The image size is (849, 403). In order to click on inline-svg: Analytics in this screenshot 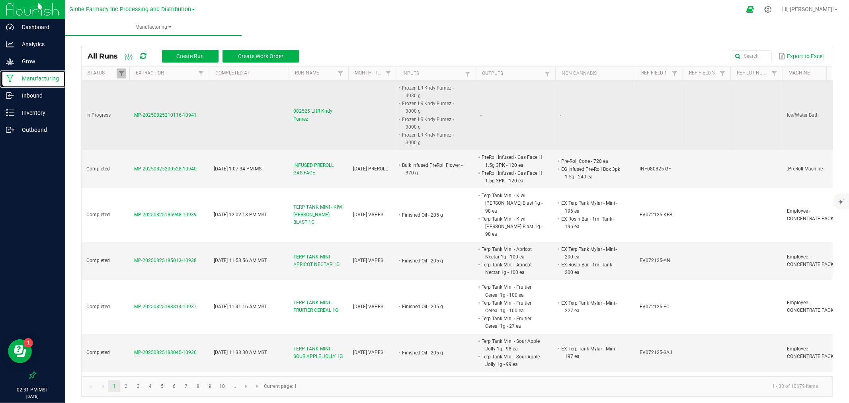, I will do `click(10, 44)`.